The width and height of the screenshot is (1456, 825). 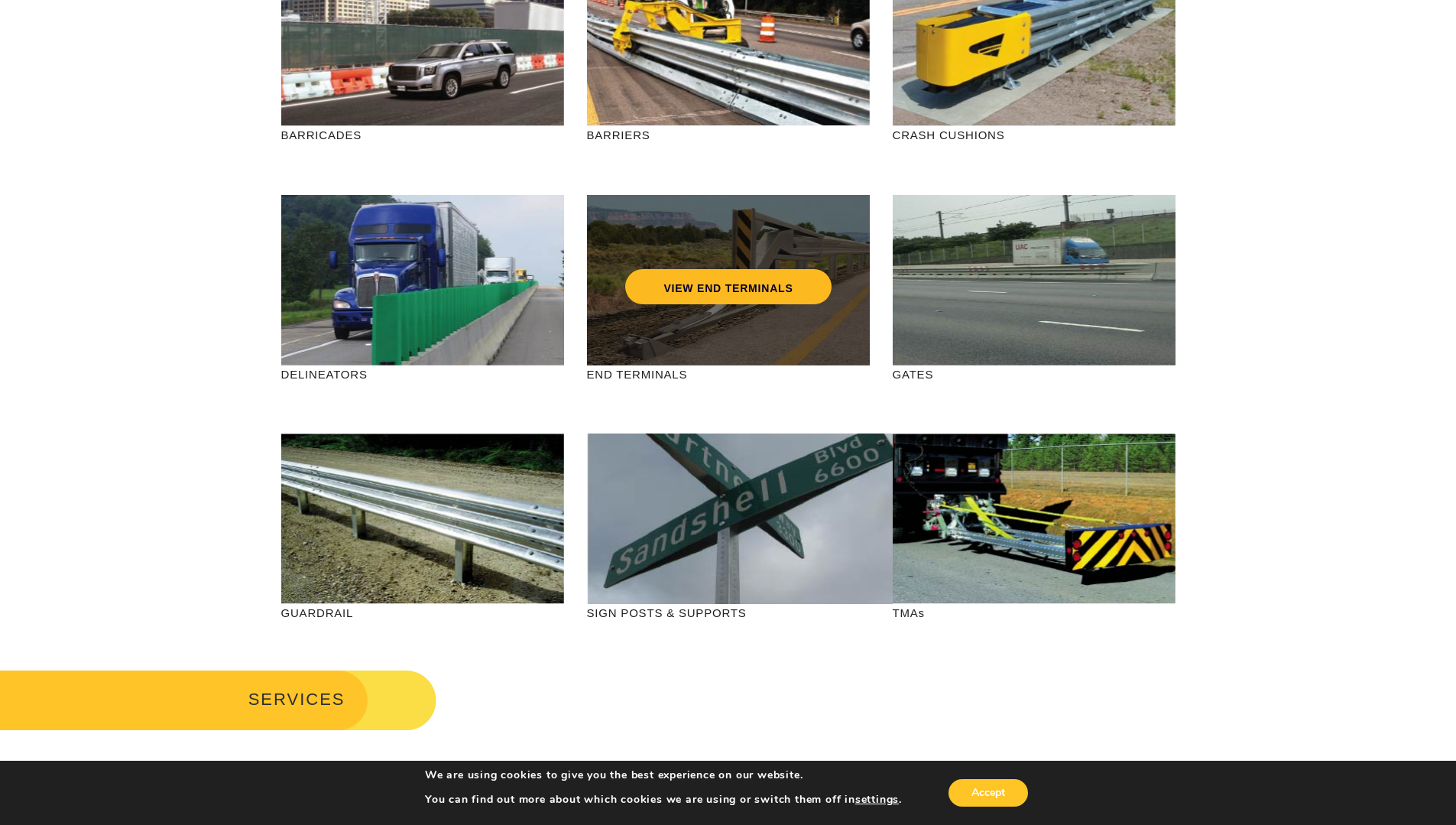 What do you see at coordinates (728, 287) in the screenshot?
I see `a: VIEW END TERMINALS` at bounding box center [728, 287].